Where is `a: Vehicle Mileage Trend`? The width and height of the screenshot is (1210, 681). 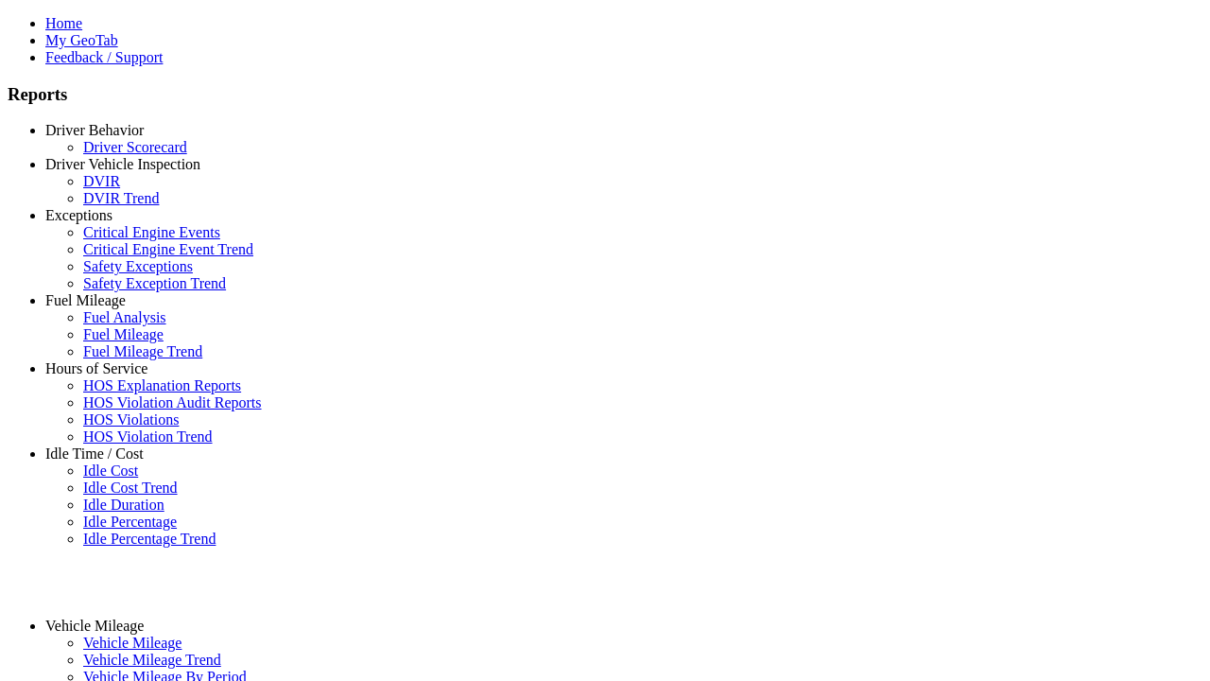
a: Vehicle Mileage Trend is located at coordinates (152, 659).